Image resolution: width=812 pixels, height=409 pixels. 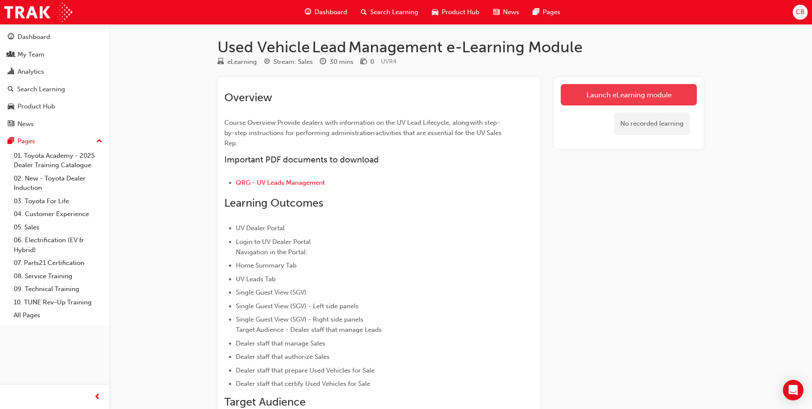 What do you see at coordinates (54, 89) in the screenshot?
I see `a: Search Learning` at bounding box center [54, 89].